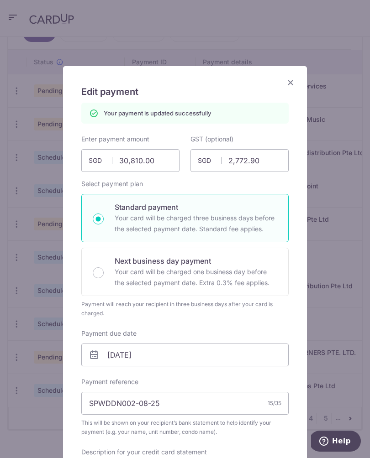  I want to click on label: Payment due date, so click(109, 334).